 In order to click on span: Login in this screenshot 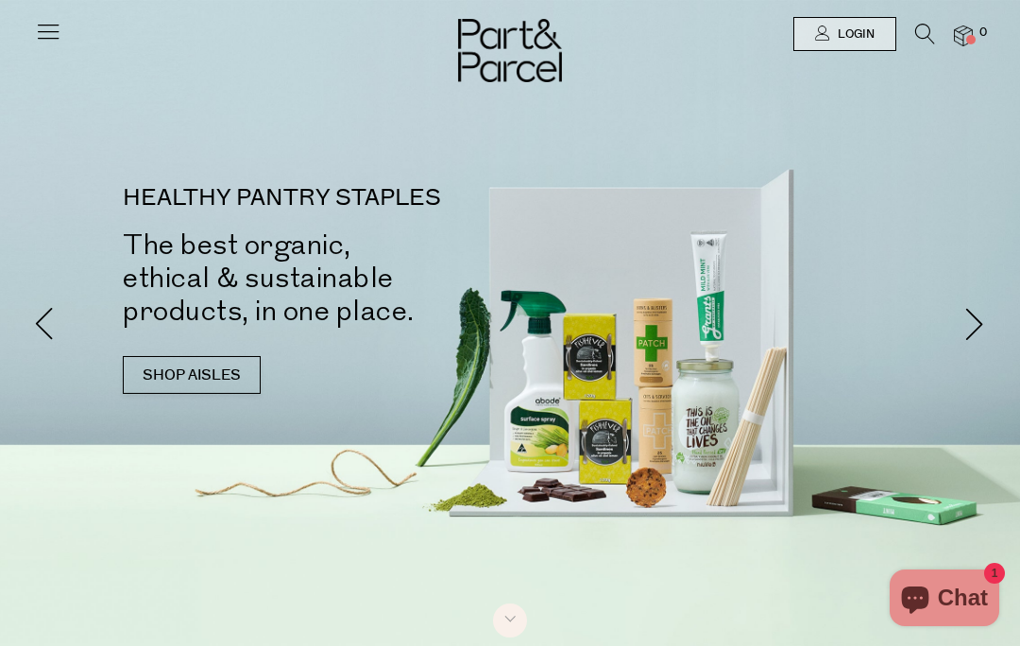, I will do `click(854, 34)`.